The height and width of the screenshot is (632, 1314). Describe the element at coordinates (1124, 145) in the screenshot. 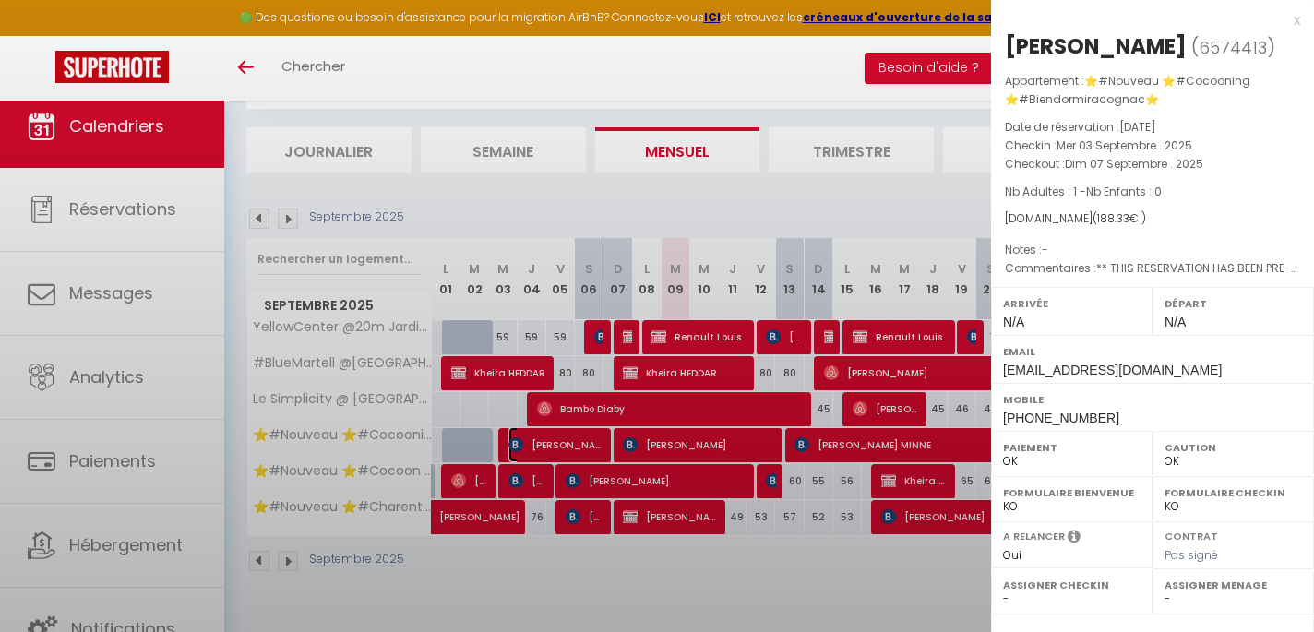

I see `span: Mer 03 Septembre . 2025` at that location.